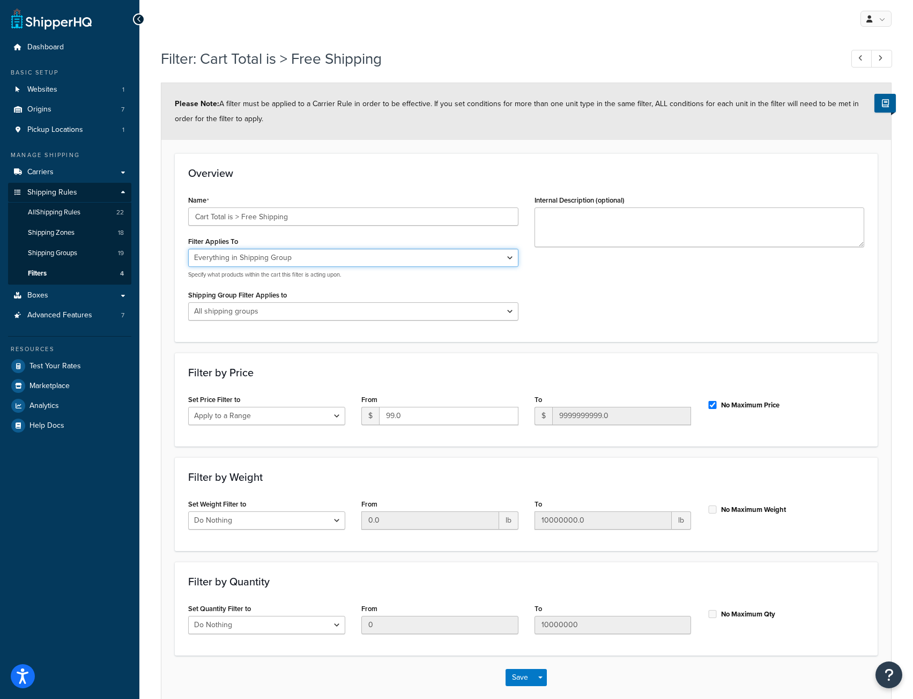 Image resolution: width=913 pixels, height=699 pixels. Describe the element at coordinates (753, 510) in the screenshot. I see `label: No Maximum Weight` at that location.